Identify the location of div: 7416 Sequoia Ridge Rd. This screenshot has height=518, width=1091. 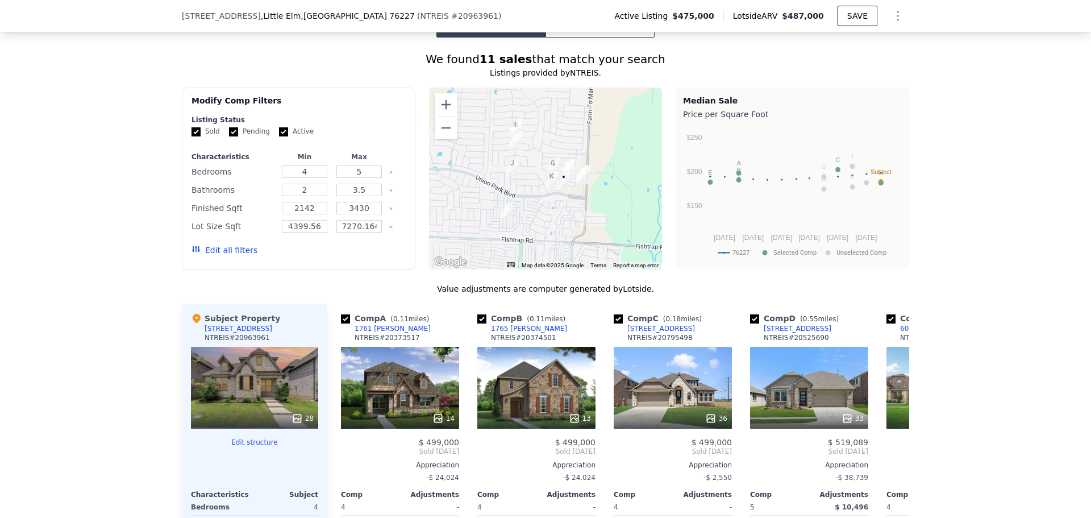
(564, 181).